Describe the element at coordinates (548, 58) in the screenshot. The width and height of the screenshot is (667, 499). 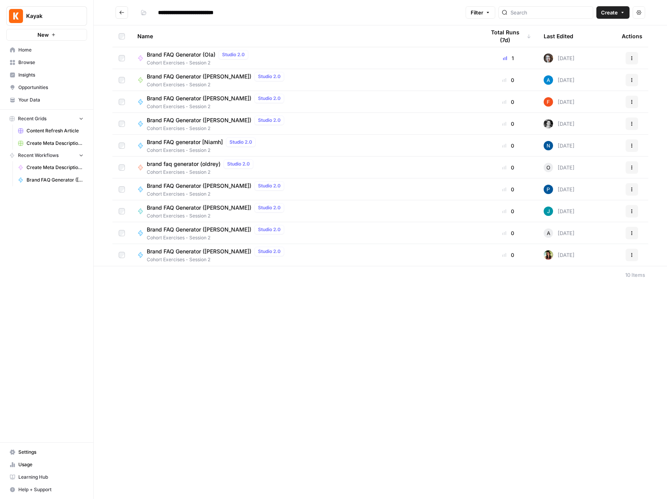
I see `img: rz7p8tmnmqi1pt4pno23fskyt2v8` at that location.